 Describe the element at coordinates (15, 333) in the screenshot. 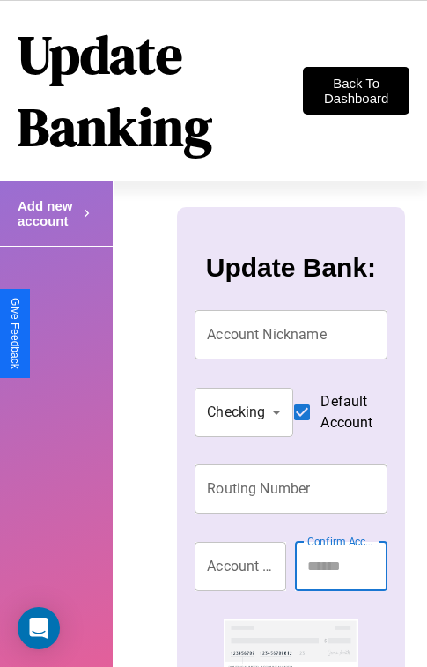

I see `div: Give Feedback` at that location.